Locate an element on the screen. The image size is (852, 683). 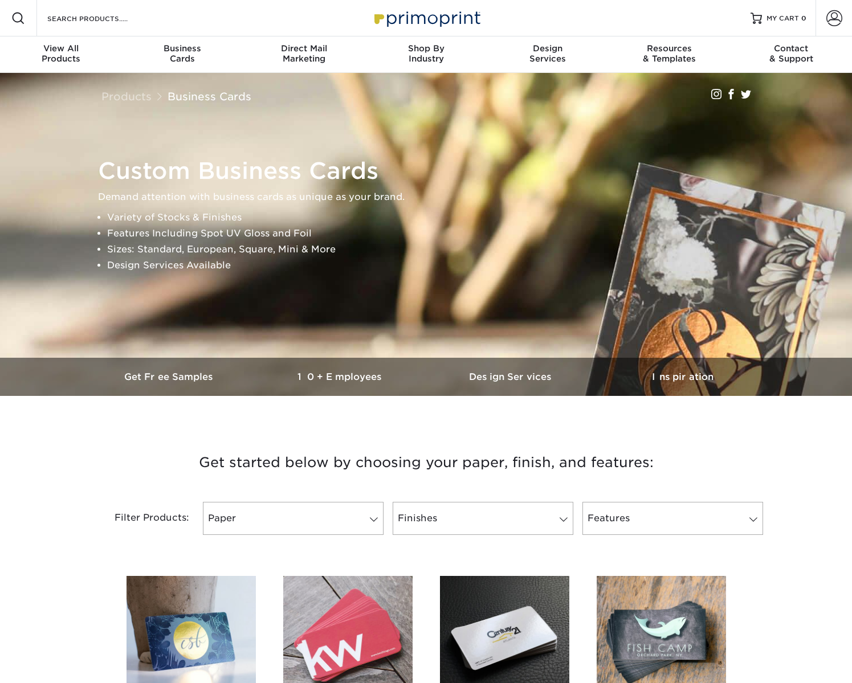
li: Design Services Available is located at coordinates (436, 266).